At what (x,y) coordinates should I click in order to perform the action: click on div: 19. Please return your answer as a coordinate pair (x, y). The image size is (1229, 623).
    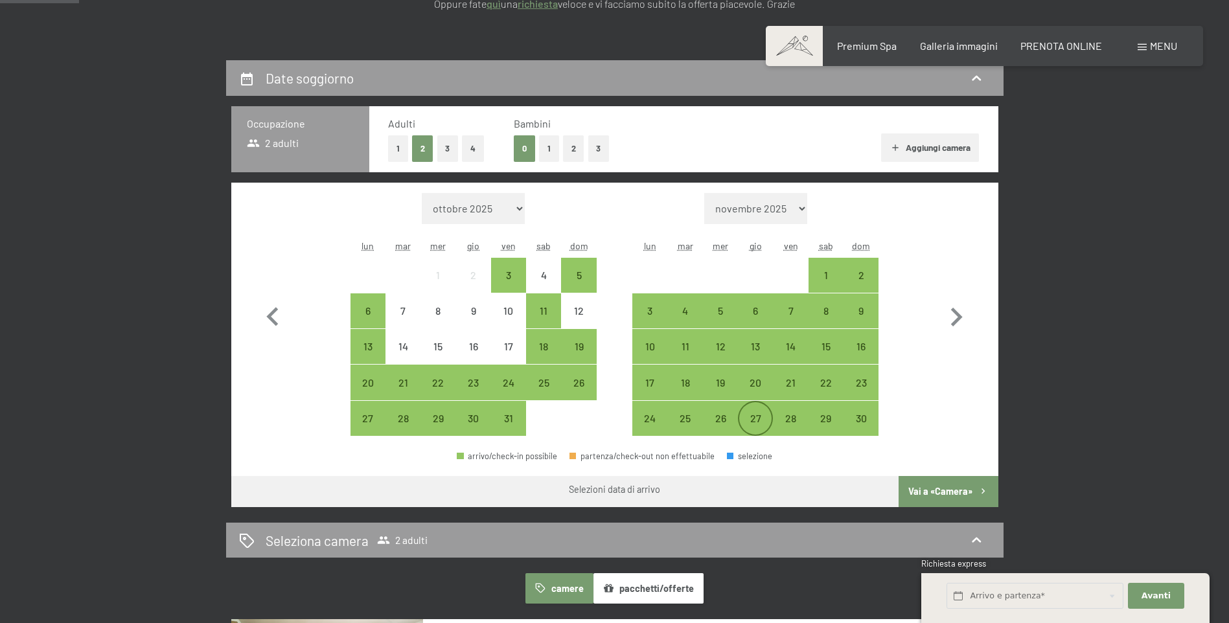
    Looking at the image, I should click on (579, 358).